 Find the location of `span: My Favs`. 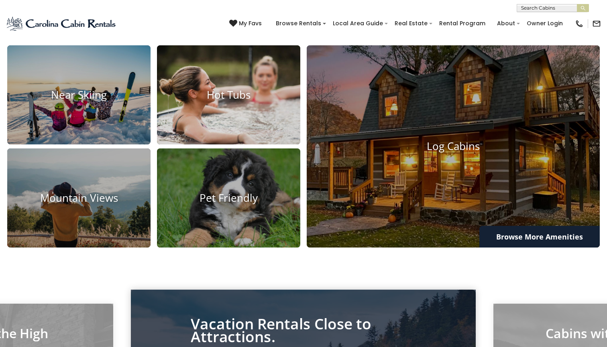

span: My Favs is located at coordinates (250, 23).